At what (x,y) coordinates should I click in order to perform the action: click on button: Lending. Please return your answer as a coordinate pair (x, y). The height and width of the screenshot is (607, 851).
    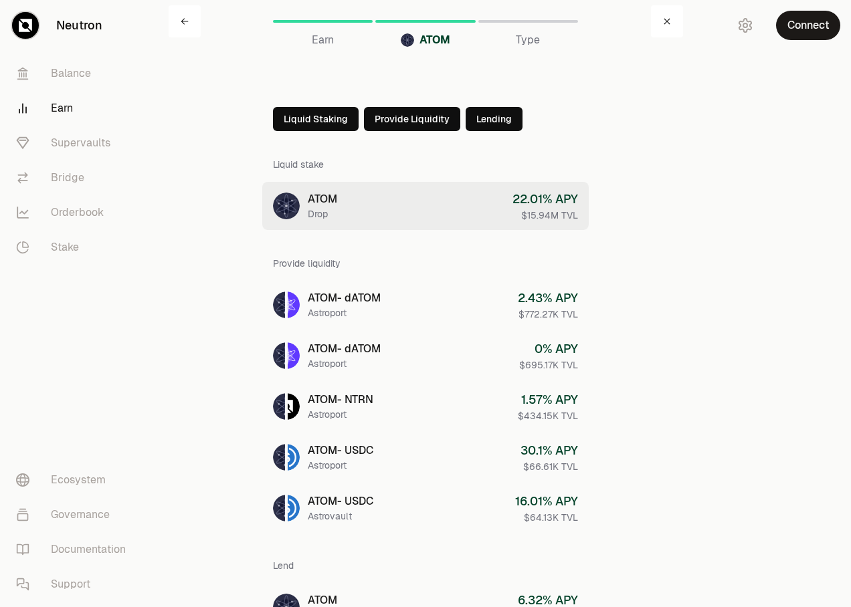
    Looking at the image, I should click on (494, 119).